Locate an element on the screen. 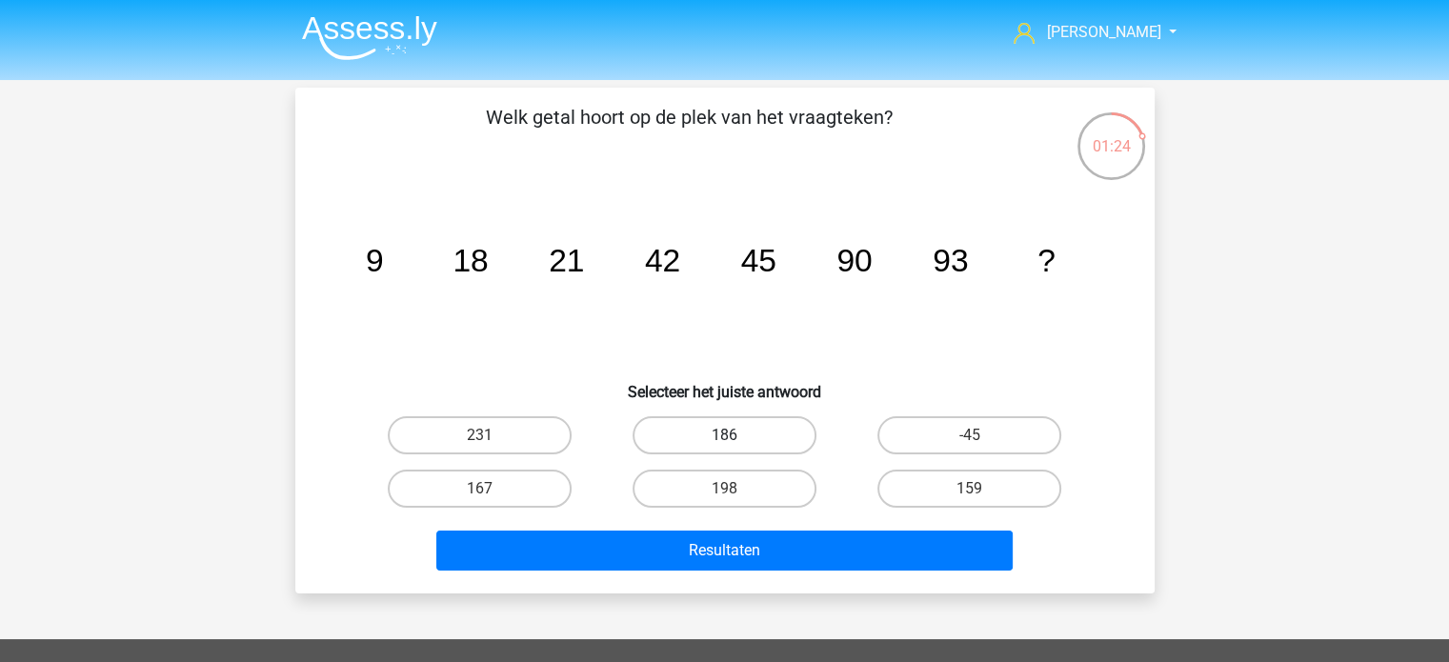 Image resolution: width=1449 pixels, height=662 pixels. tspan: 45 is located at coordinates (758, 260).